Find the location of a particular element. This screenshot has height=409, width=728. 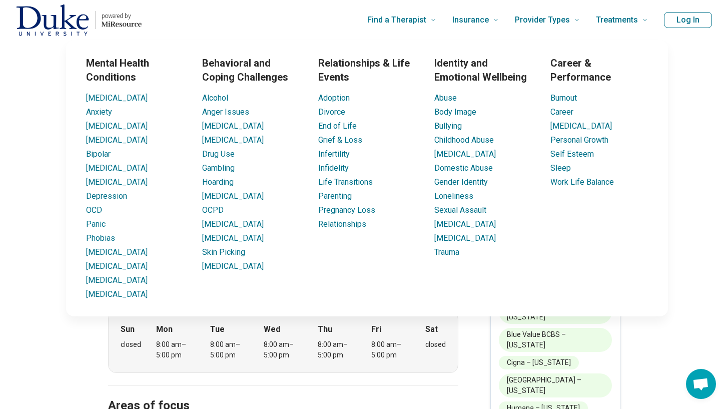

span: Find a Therapist is located at coordinates (397, 20).